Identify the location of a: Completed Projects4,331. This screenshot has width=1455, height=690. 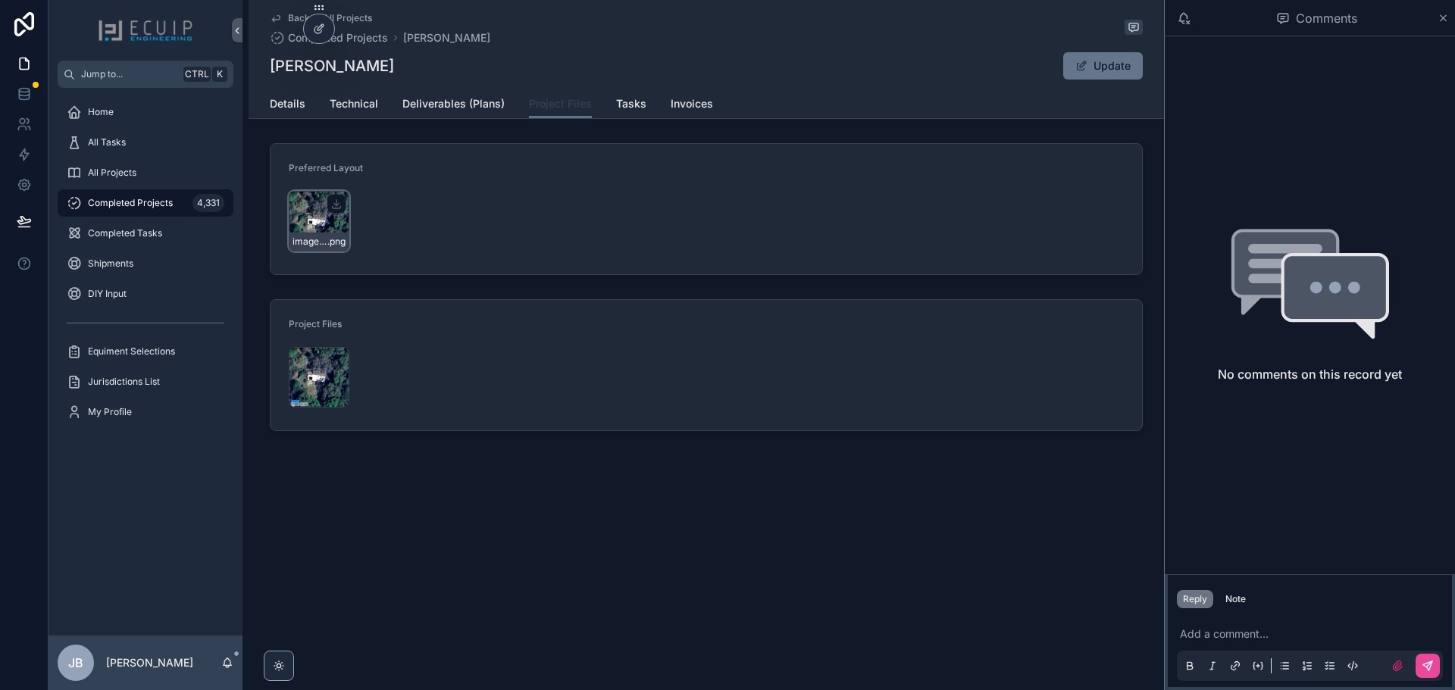
(146, 203).